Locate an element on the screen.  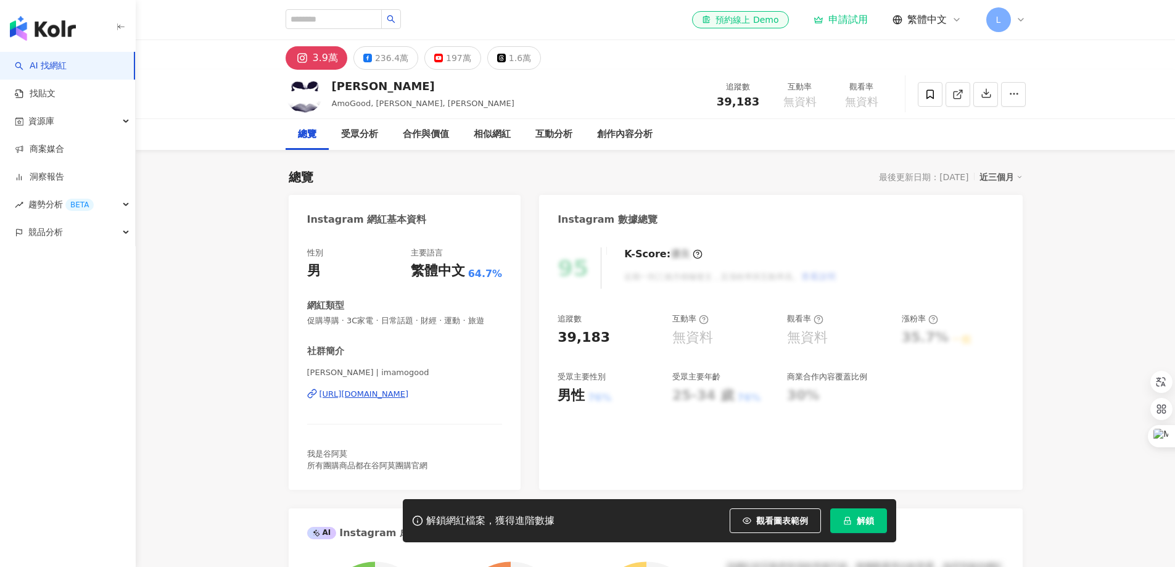
span: 觀看圖表範例 is located at coordinates (782, 520).